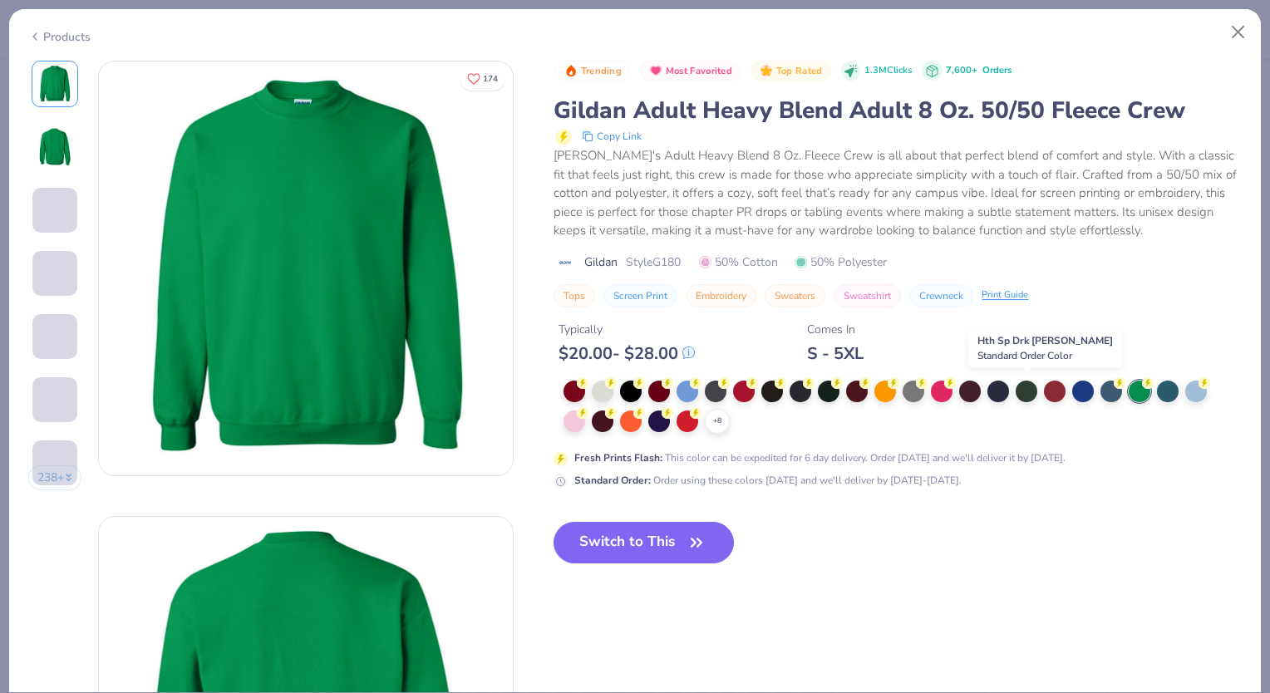  I want to click on img: Most Favorited sort, so click(656, 71).